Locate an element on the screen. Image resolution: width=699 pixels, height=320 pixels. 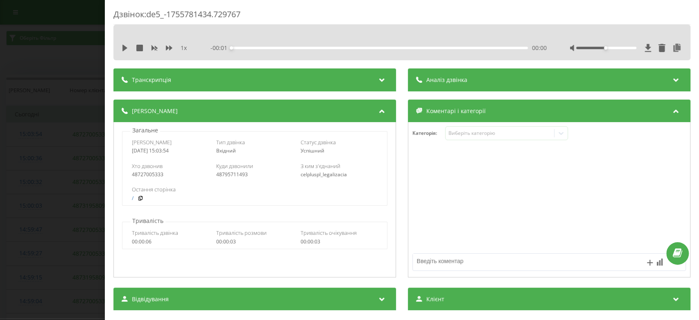
div: 48727005333 is located at coordinates (170, 175).